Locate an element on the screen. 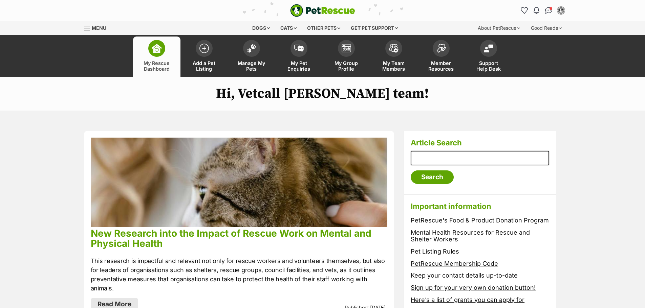 This screenshot has height=308, width=645. span: My Team Members is located at coordinates (394, 66).